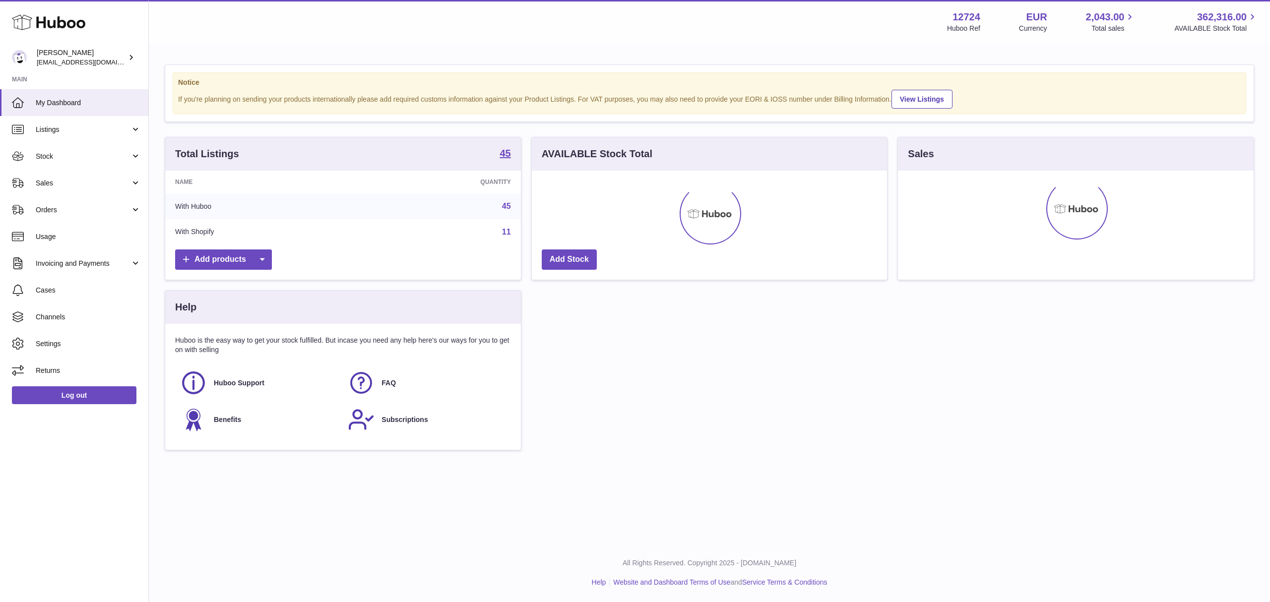  What do you see at coordinates (83, 210) in the screenshot?
I see `span: Orders` at bounding box center [83, 210].